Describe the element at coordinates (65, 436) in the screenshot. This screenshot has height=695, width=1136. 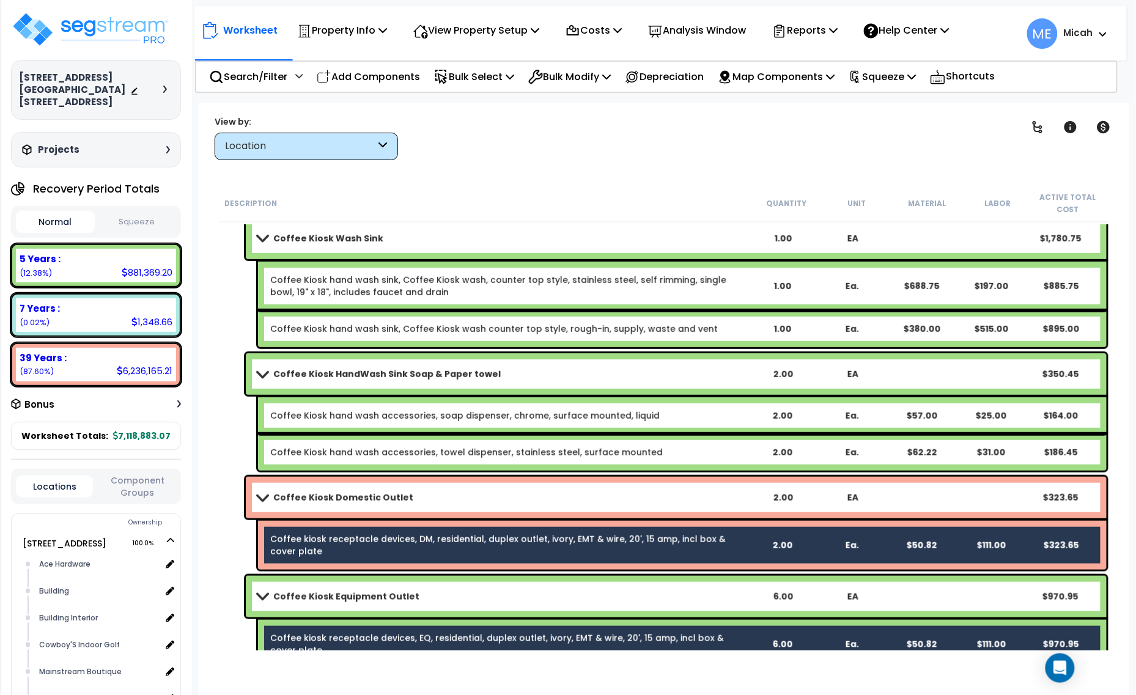
I see `span: Worksheet Totals:` at that location.